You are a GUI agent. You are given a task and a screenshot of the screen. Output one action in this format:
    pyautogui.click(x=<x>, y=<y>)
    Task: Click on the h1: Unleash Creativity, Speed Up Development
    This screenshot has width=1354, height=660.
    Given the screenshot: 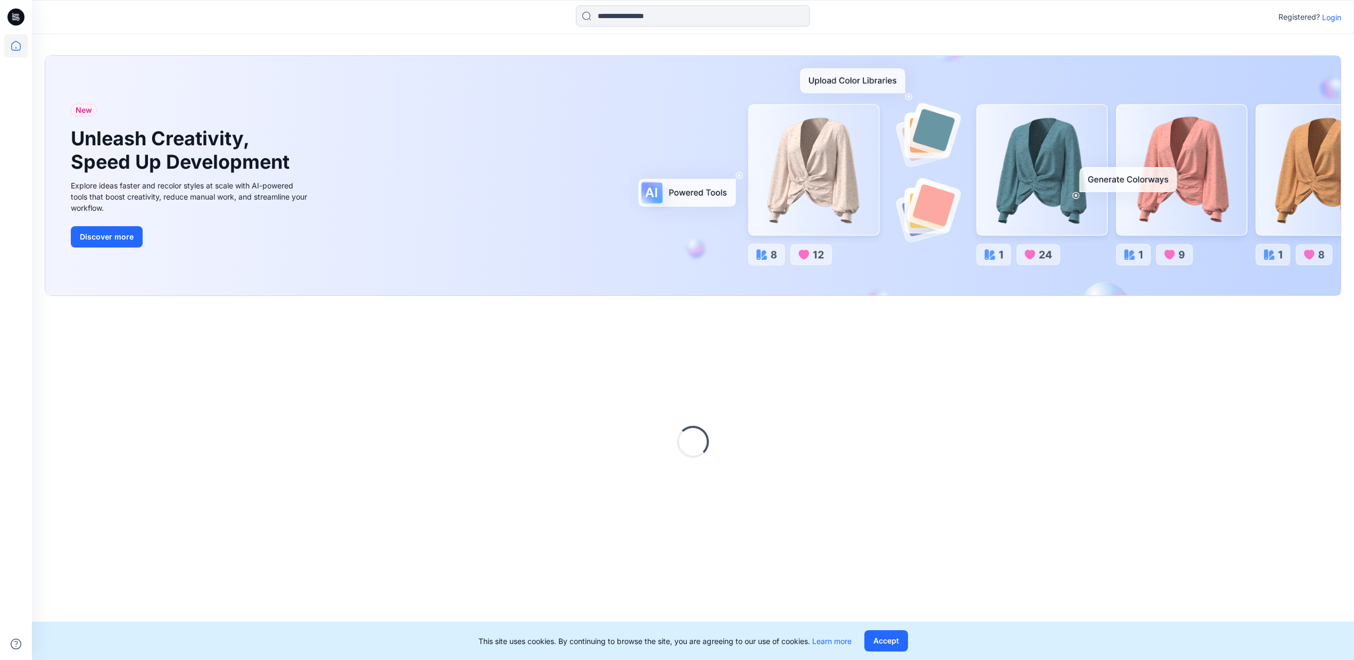 What is the action you would take?
    pyautogui.click(x=183, y=150)
    